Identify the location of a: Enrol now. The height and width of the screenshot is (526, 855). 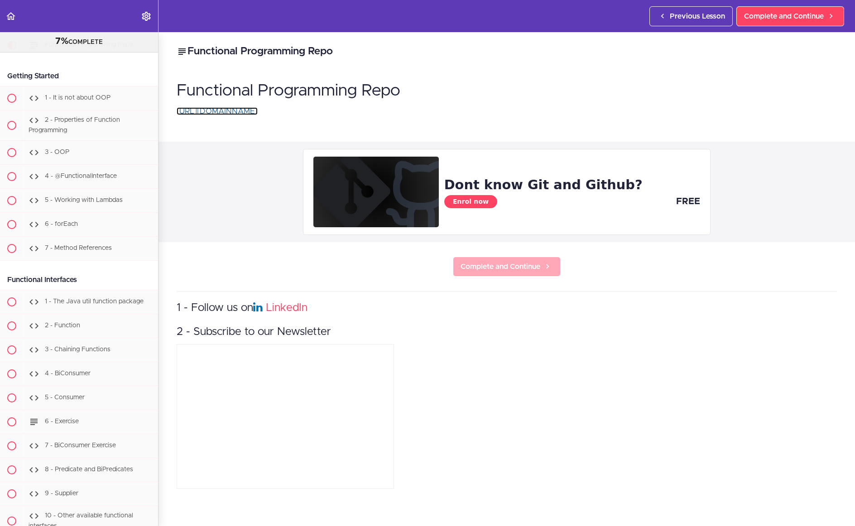
(471, 202).